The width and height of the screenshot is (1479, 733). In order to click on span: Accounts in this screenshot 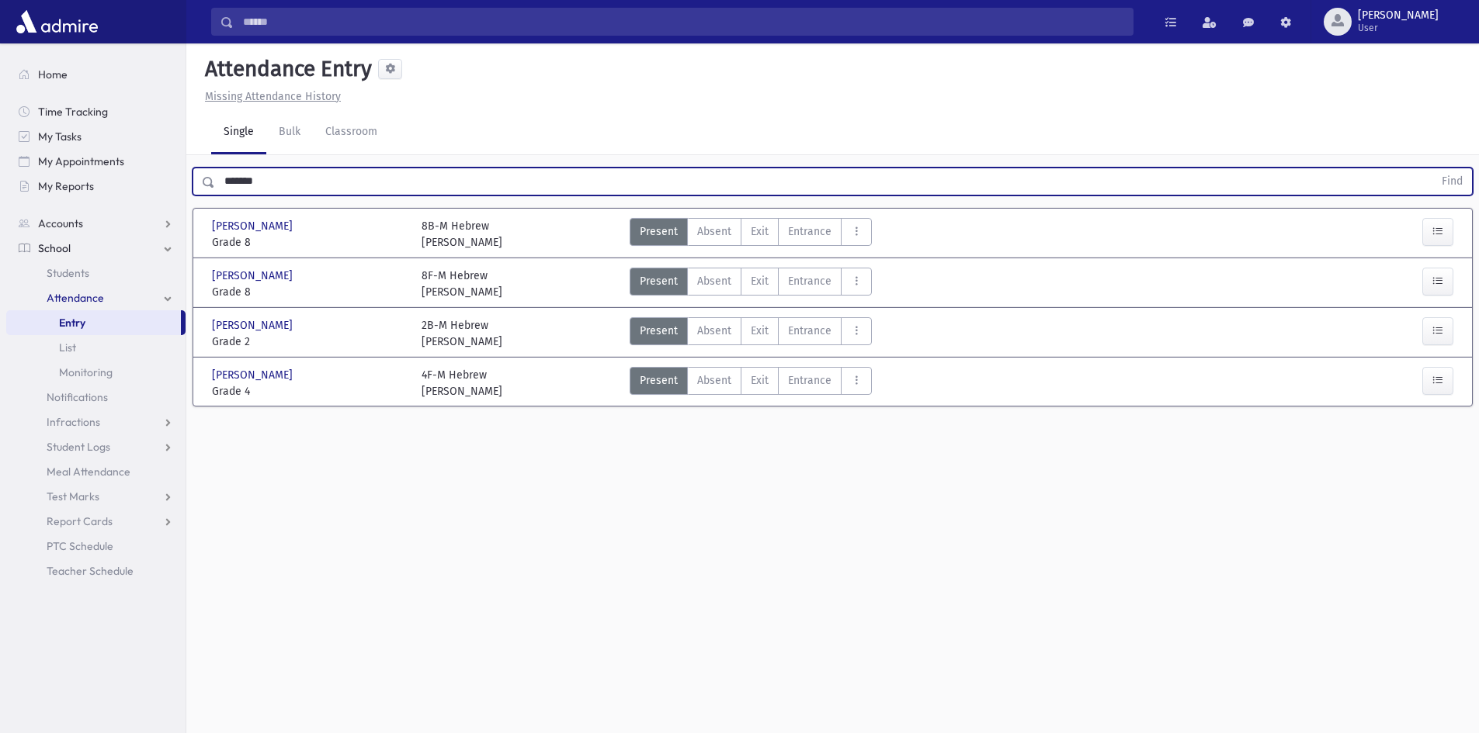, I will do `click(61, 224)`.